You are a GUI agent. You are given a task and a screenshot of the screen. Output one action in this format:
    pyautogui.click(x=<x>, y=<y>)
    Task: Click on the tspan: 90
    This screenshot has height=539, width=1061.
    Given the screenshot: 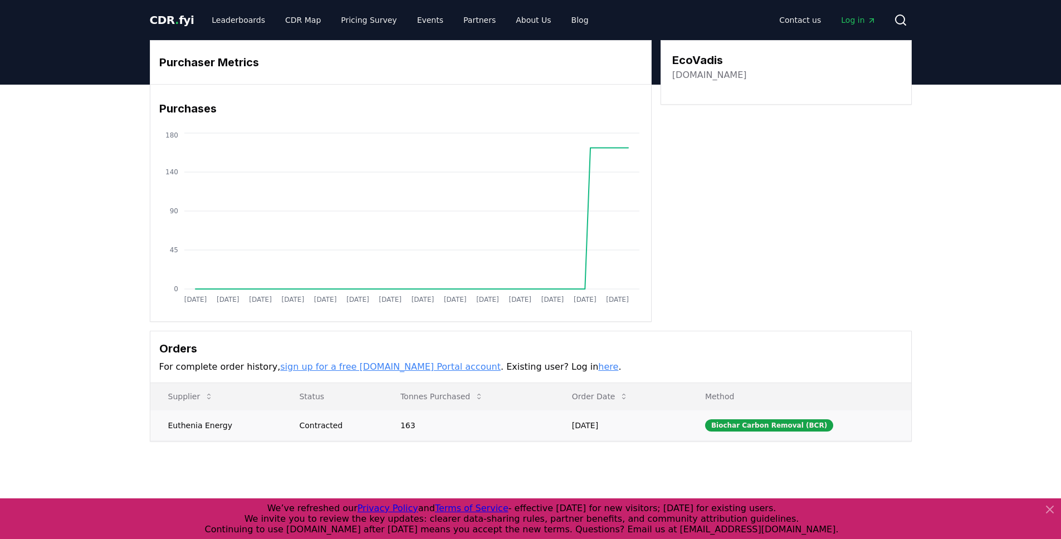 What is the action you would take?
    pyautogui.click(x=173, y=211)
    